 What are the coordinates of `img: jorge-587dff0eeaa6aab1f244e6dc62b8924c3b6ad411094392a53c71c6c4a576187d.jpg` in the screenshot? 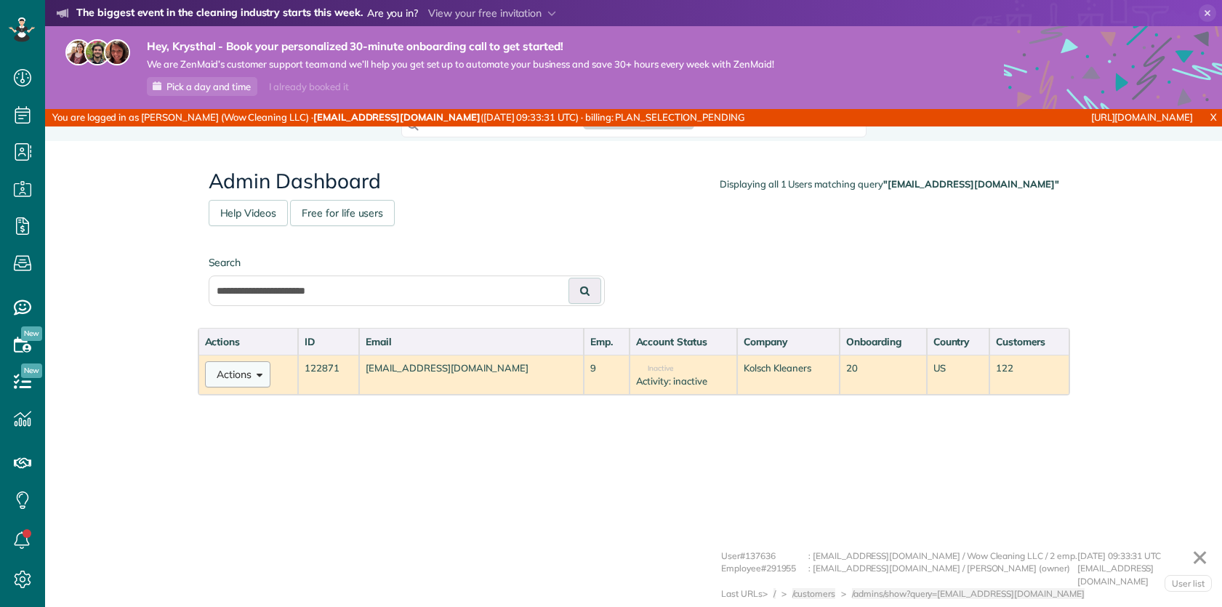 It's located at (97, 52).